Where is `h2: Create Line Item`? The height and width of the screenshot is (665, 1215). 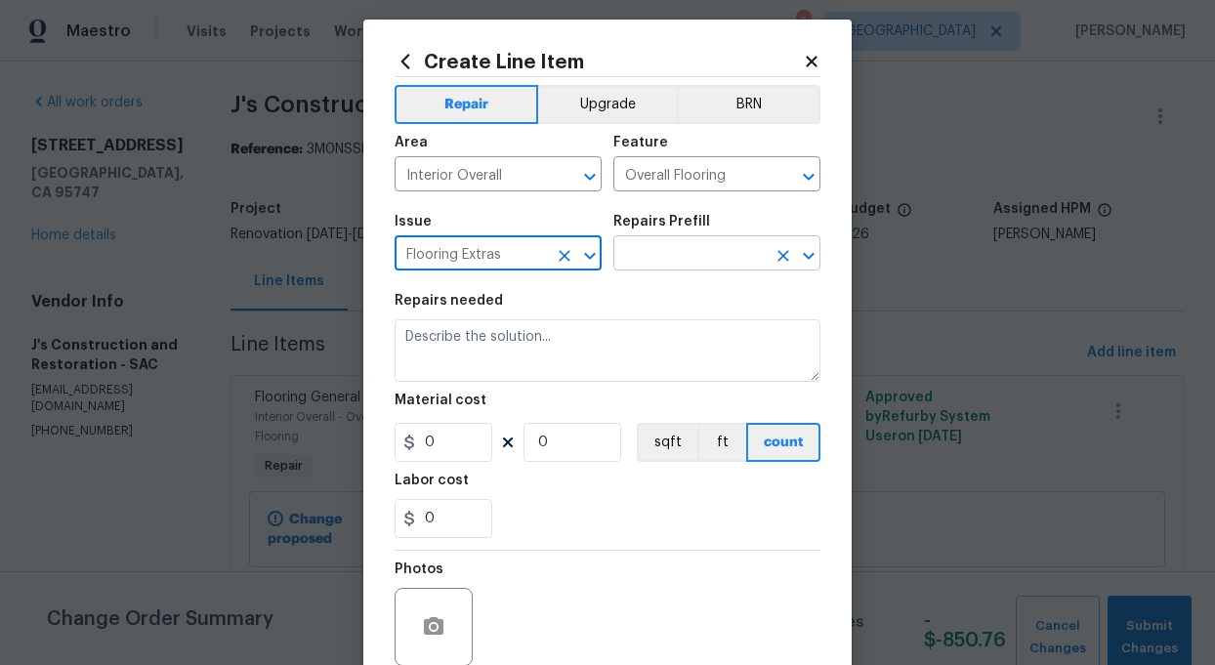
h2: Create Line Item is located at coordinates (598, 62).